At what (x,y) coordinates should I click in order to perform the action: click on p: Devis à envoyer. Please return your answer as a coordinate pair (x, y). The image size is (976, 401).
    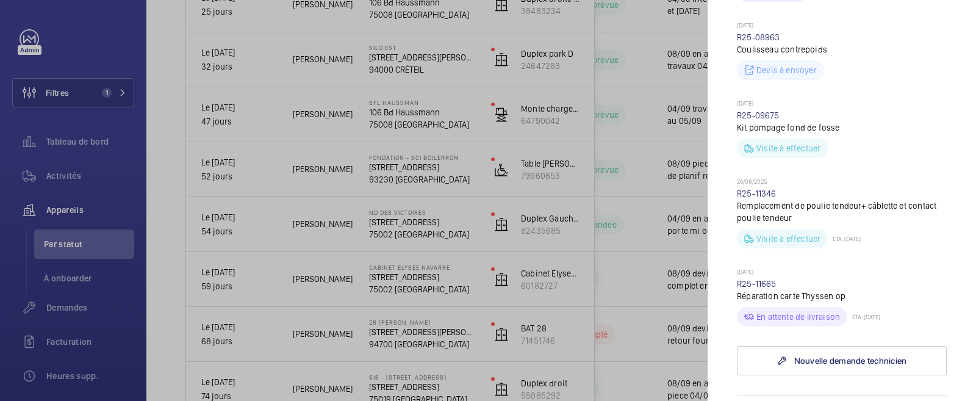
    Looking at the image, I should click on (786, 70).